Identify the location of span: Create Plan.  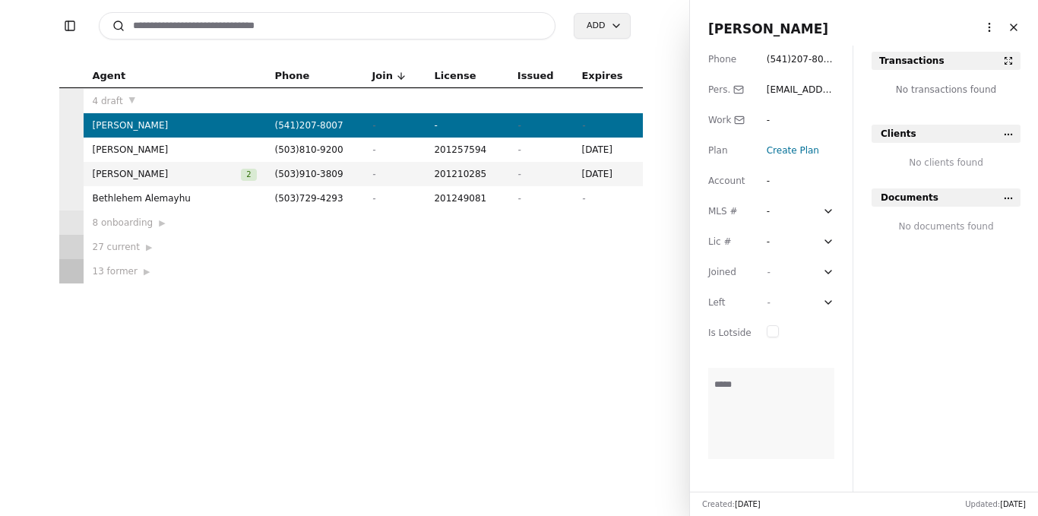
(793, 150).